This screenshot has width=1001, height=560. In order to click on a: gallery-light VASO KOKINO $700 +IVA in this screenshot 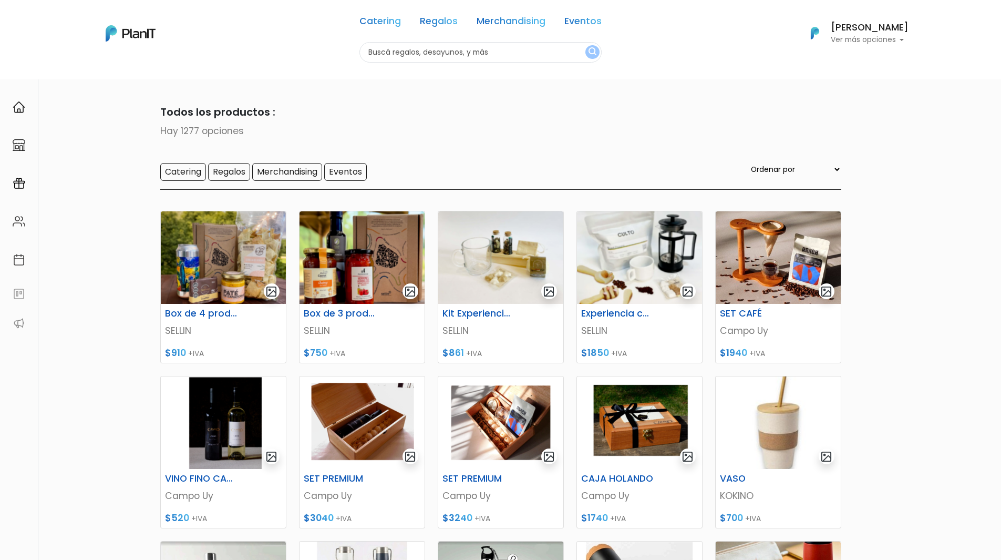, I will do `click(778, 452)`.